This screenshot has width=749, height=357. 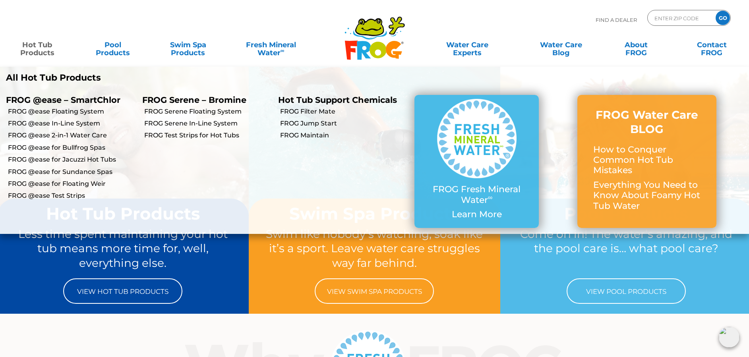 I want to click on a: FROG @ease Floating System, so click(x=72, y=112).